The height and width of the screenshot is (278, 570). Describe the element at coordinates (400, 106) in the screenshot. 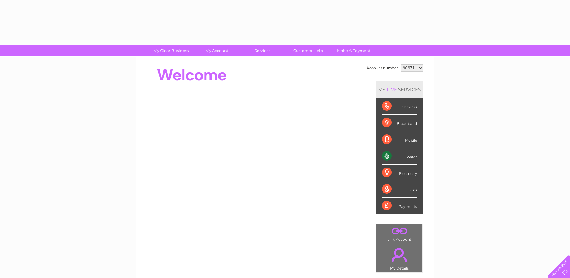

I see `div: Telecoms` at that location.